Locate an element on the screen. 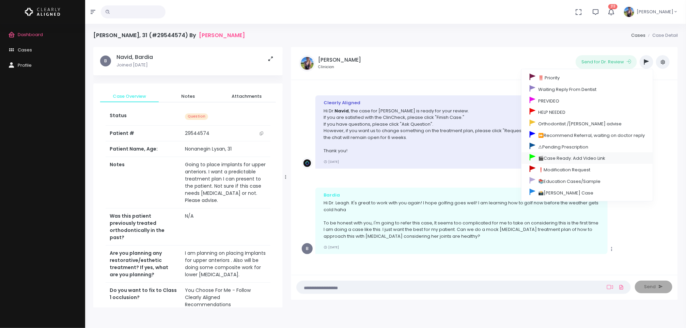 This screenshot has height=328, width=686. td: Nonanegin Lysan, 31 is located at coordinates (226, 149).